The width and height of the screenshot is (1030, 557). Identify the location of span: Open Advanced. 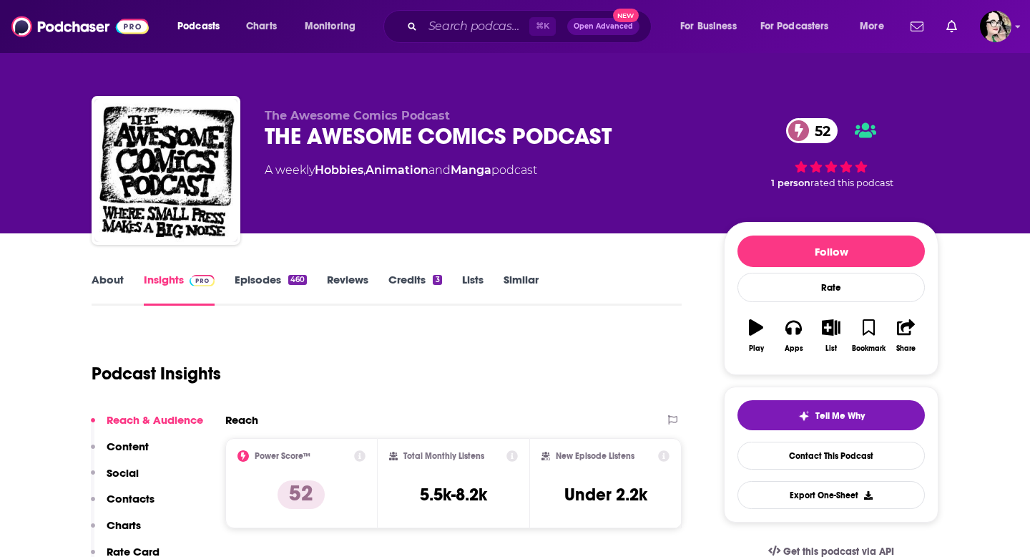
(603, 26).